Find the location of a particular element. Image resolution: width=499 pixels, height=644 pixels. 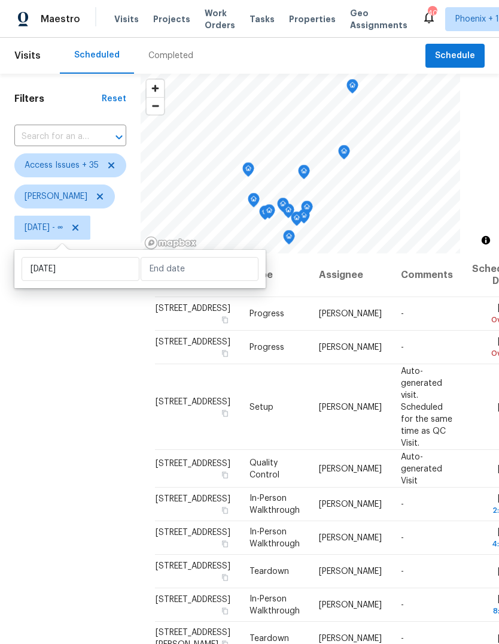

span: Phoenix + 1 is located at coordinates (477, 19).